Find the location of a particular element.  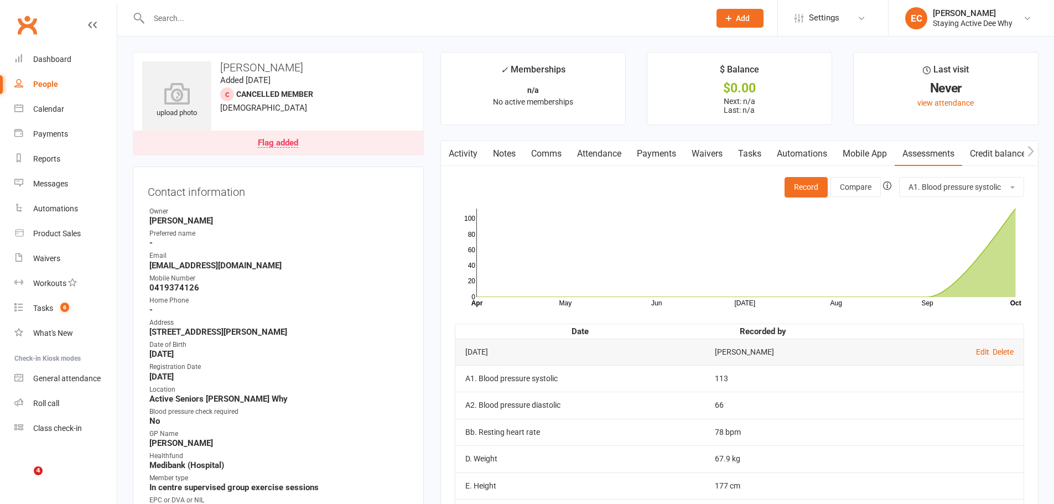

strong: Medibank (Hospital) is located at coordinates (279, 466).